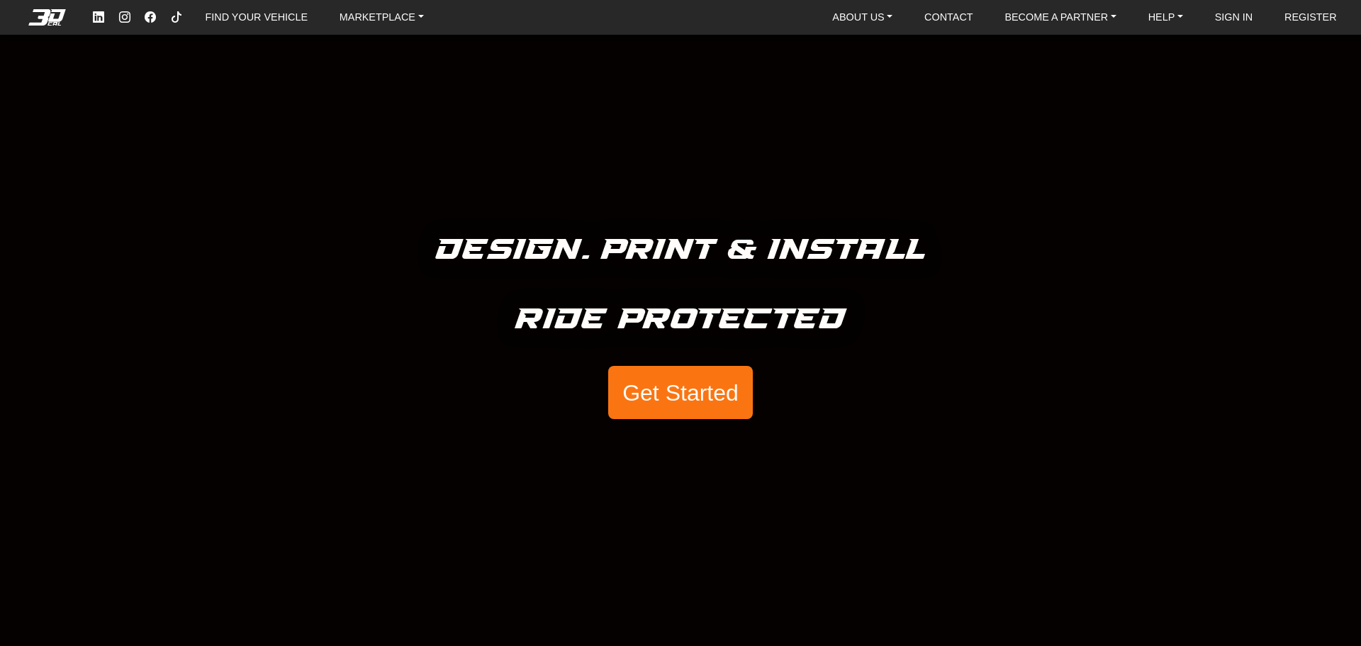 Image resolution: width=1361 pixels, height=646 pixels. I want to click on a: REGISTER, so click(1311, 17).